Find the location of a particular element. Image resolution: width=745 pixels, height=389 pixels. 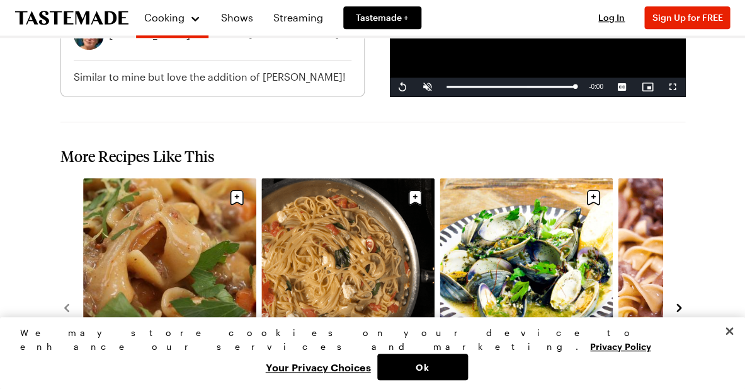

a: Tastemade + is located at coordinates (382, 18).